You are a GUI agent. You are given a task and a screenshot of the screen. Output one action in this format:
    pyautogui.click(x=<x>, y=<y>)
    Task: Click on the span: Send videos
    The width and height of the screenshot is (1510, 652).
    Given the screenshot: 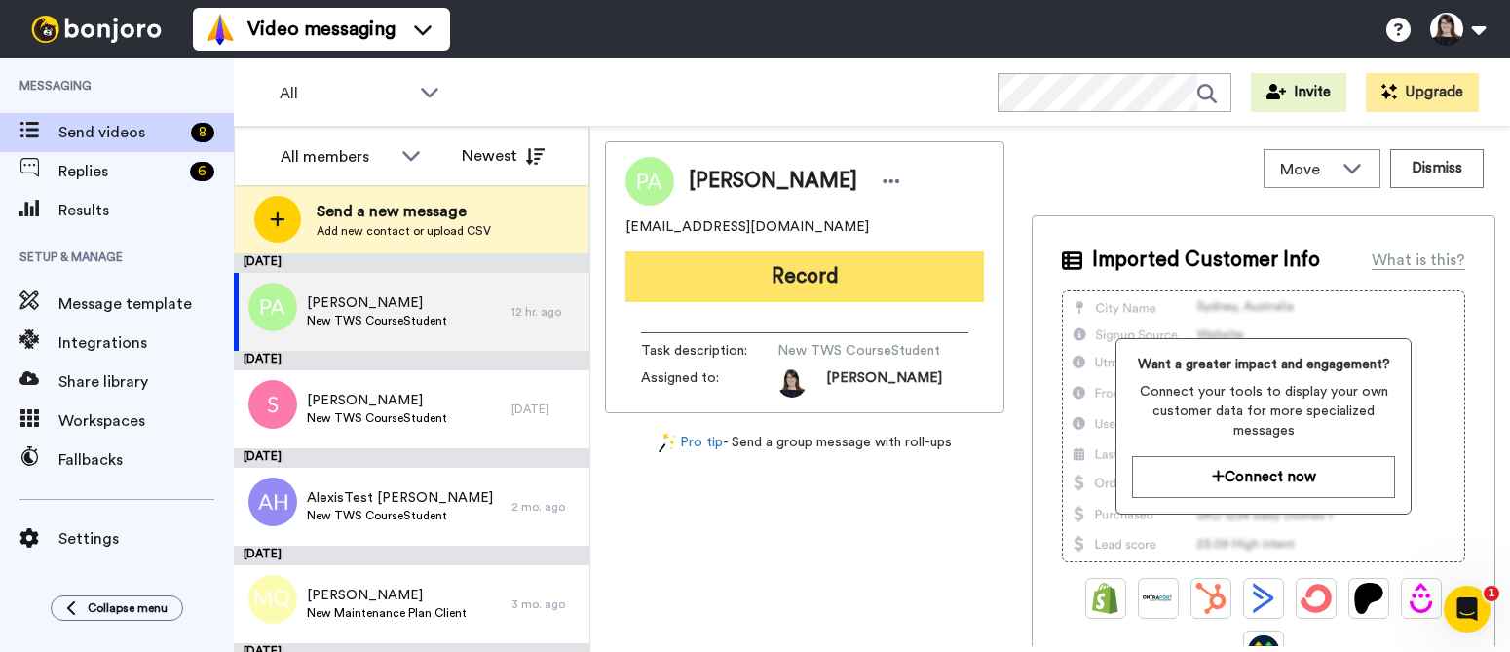 What is the action you would take?
    pyautogui.click(x=121, y=133)
    